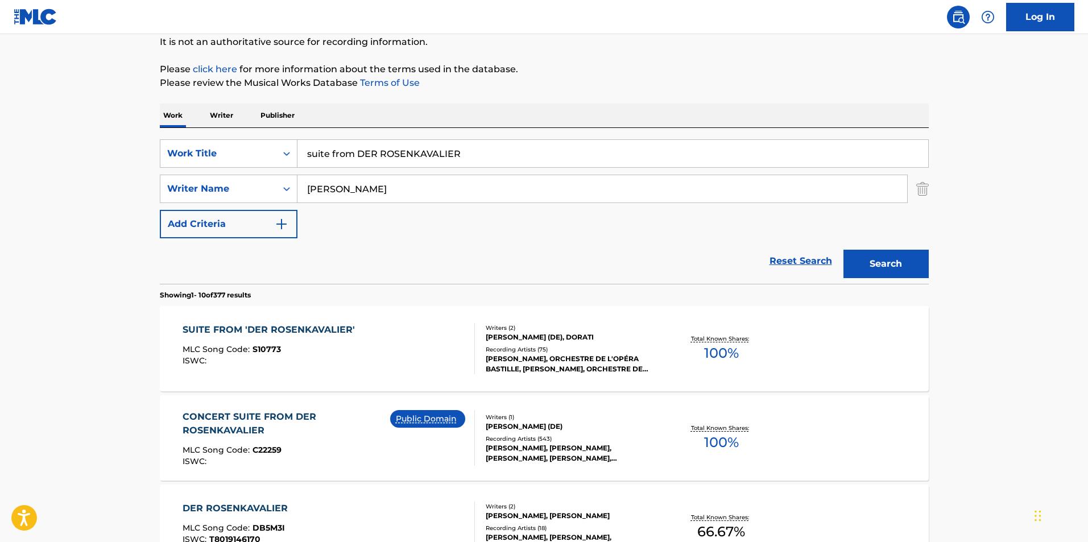 This screenshot has height=542, width=1088. Describe the element at coordinates (958, 17) in the screenshot. I see `img: search` at that location.